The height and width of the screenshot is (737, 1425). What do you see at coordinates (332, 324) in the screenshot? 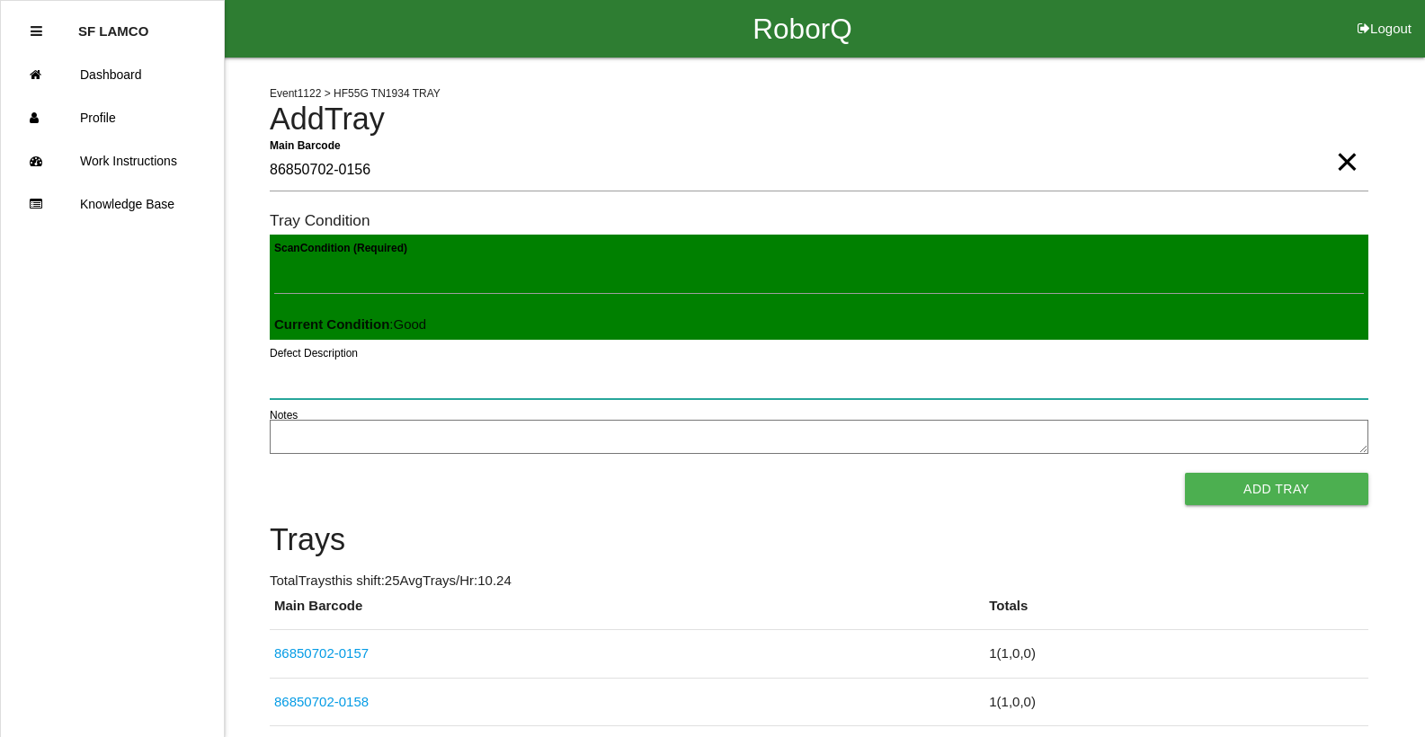
I see `b: Current Condition` at bounding box center [332, 324].